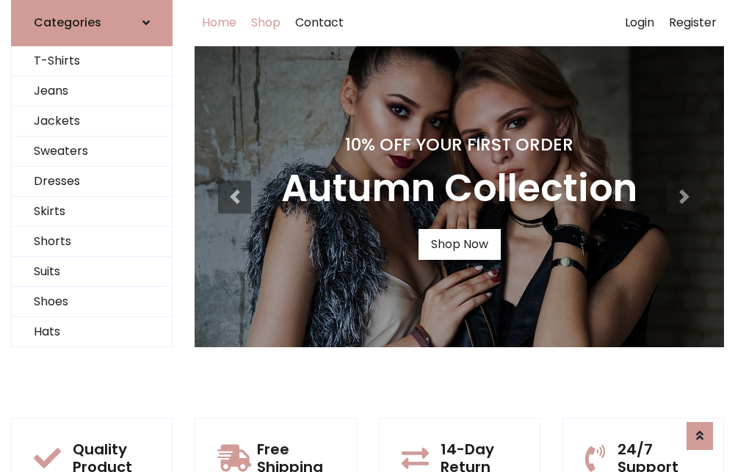 The height and width of the screenshot is (472, 735). What do you see at coordinates (92, 151) in the screenshot?
I see `a: Sweaters` at bounding box center [92, 151].